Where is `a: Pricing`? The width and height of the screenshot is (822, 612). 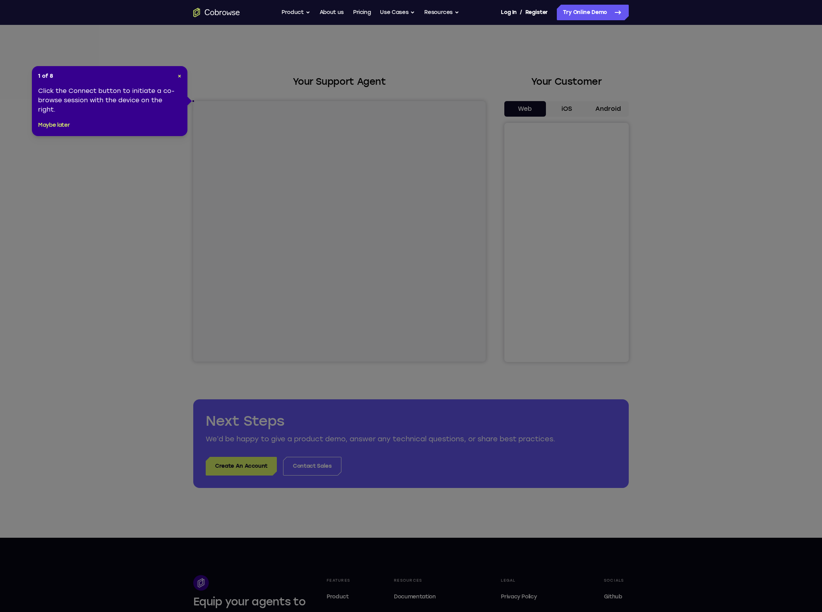 a: Pricing is located at coordinates (362, 12).